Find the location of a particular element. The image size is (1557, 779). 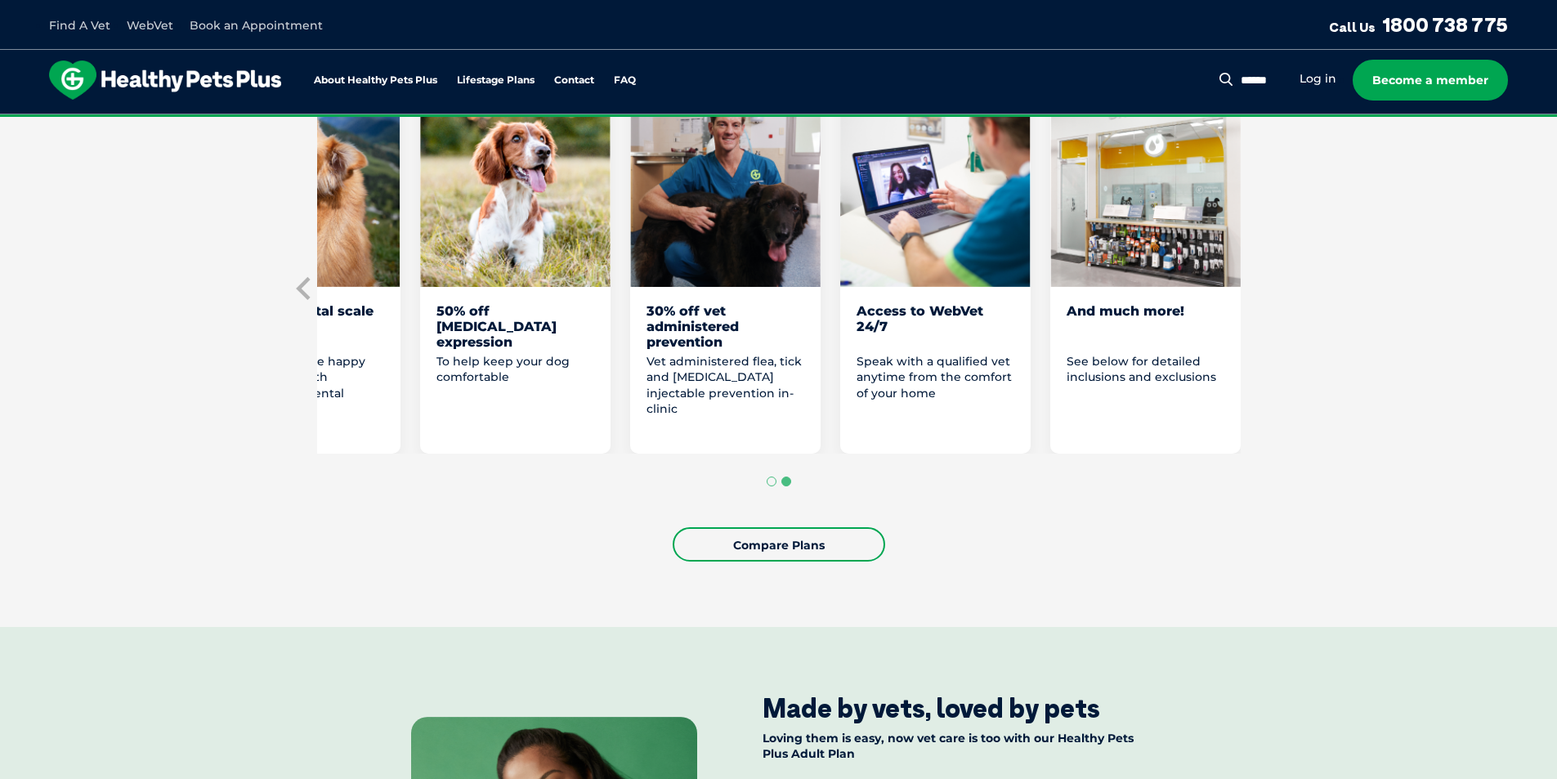

strong: Loving them is easy, now vet care is too with our Healthy Pets Plus Adult Plan is located at coordinates (948, 746).